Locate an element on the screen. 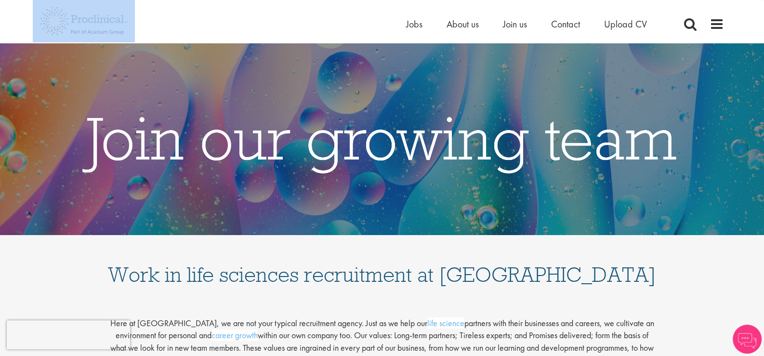 The width and height of the screenshot is (764, 356). a: career growth is located at coordinates (235, 335).